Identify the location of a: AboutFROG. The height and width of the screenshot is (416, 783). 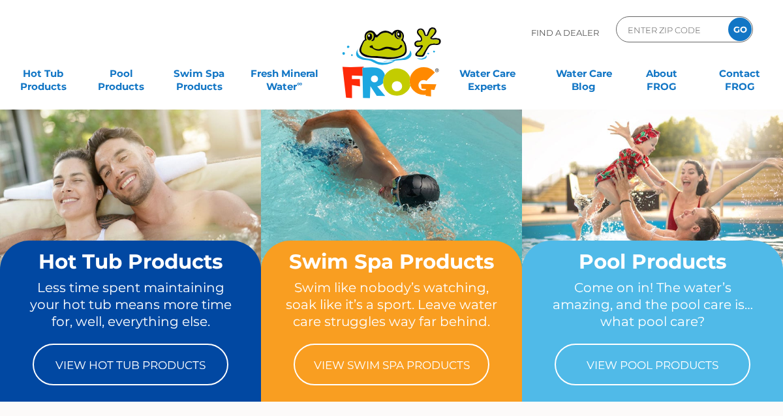
(661, 74).